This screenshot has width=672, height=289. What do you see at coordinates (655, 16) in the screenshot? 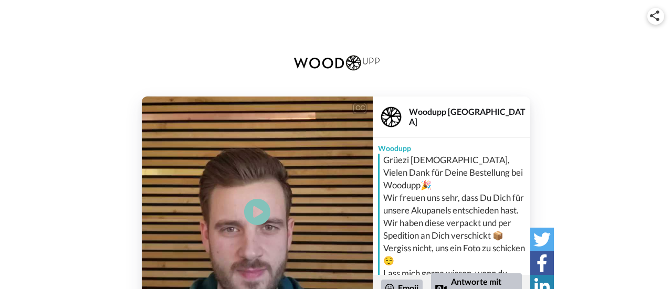
I see `img: ic_share.svg` at bounding box center [655, 16].